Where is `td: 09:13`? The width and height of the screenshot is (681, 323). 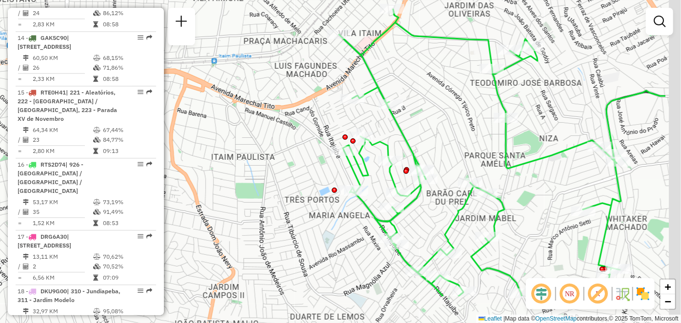
td: 09:13 is located at coordinates (127, 151).